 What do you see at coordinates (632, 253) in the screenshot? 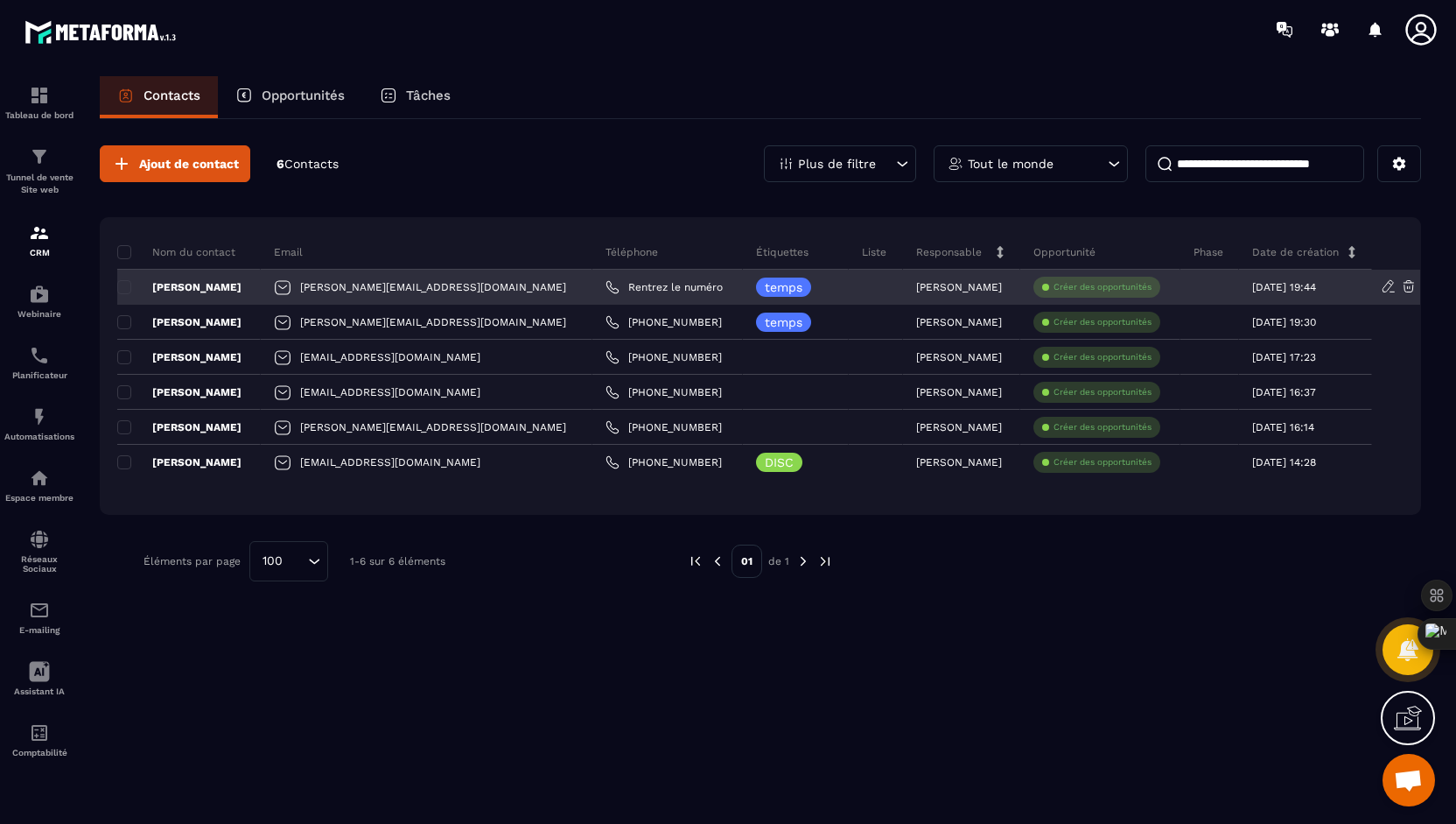
I see `p: Téléphone` at bounding box center [632, 253].